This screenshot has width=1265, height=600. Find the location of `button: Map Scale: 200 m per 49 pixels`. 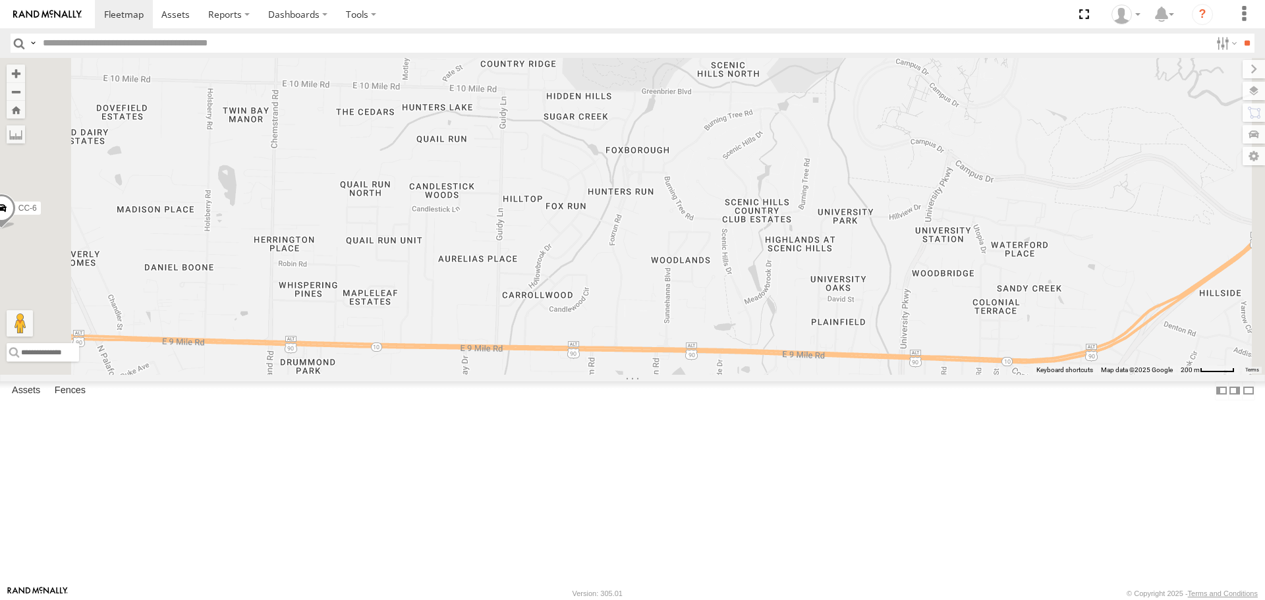

button: Map Scale: 200 m per 49 pixels is located at coordinates (1208, 370).